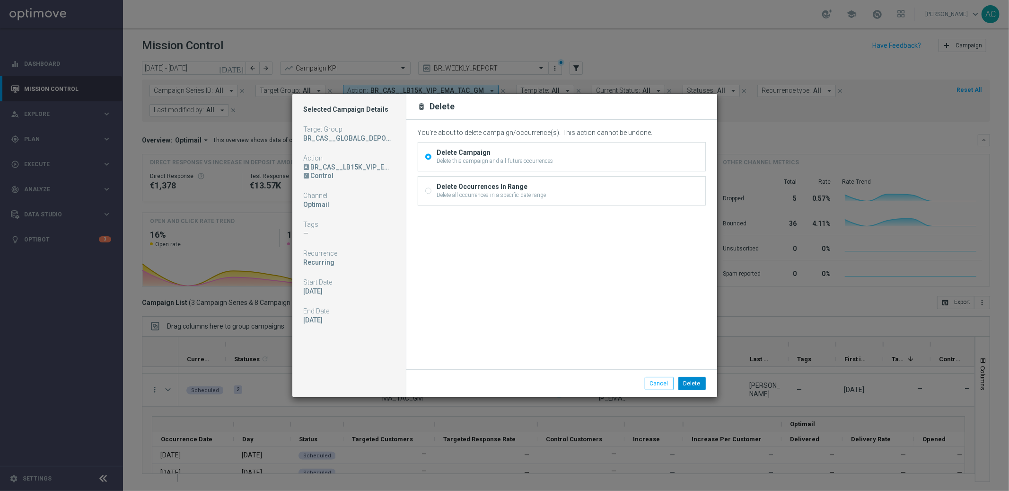 Image resolution: width=1009 pixels, height=491 pixels. Describe the element at coordinates (349, 291) in the screenshot. I see `div: 15 Aug 2025, Friday` at that location.